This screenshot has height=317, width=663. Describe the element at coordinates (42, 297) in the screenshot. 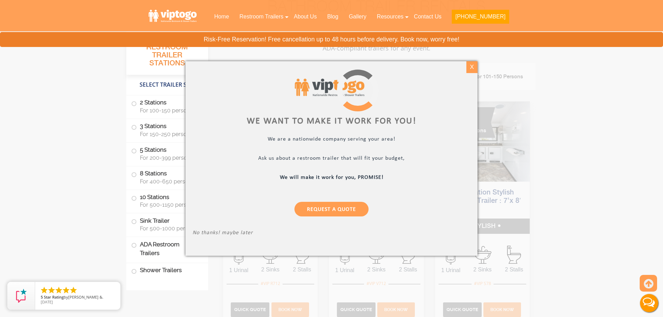

I see `span: 5` at that location.